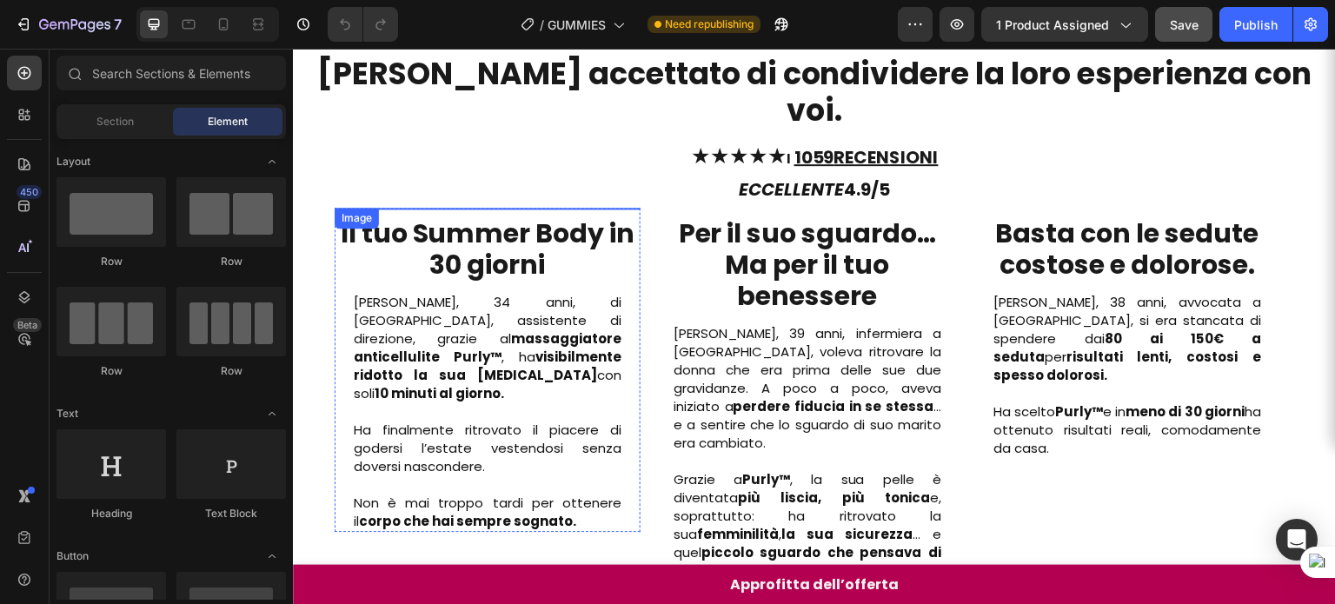 The height and width of the screenshot is (604, 1335). What do you see at coordinates (541, 357) in the screenshot?
I see `strong: perdere fiducia in se stessa` at bounding box center [541, 357].